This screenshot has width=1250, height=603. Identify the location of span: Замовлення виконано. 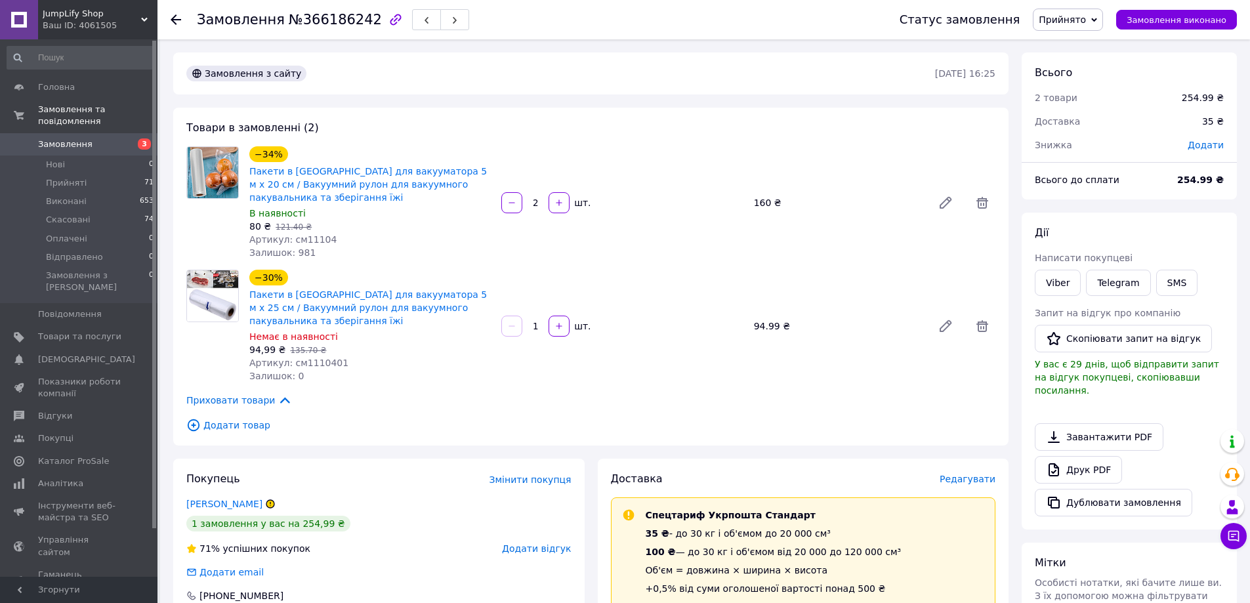
(1176, 20).